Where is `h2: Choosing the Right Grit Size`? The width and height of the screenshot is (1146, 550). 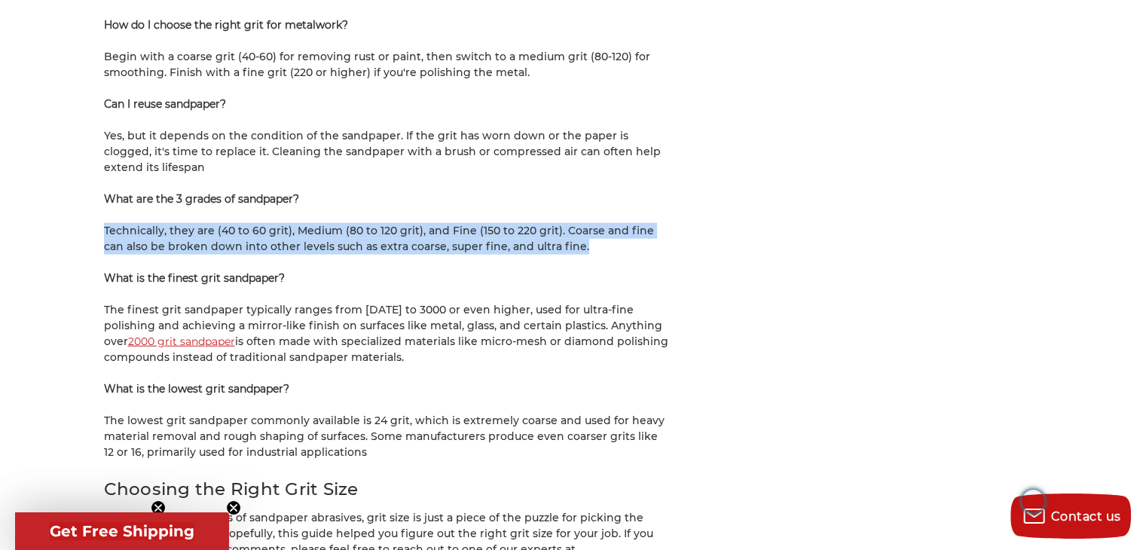
h2: Choosing the Right Grit Size is located at coordinates (387, 489).